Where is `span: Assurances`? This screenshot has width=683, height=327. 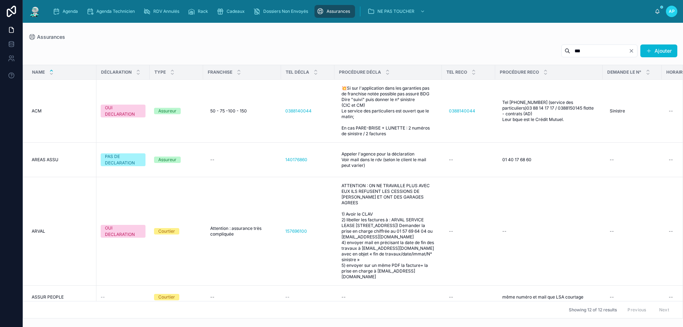 span: Assurances is located at coordinates (51, 37).